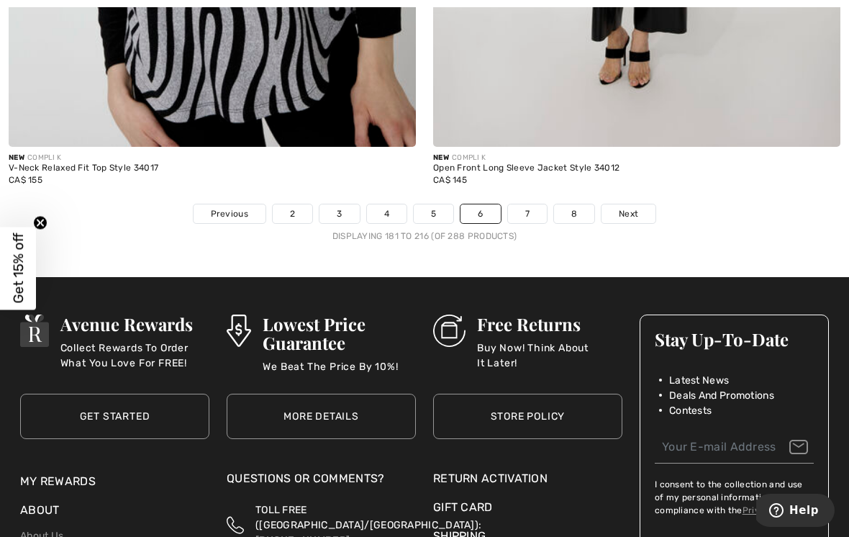  Describe the element at coordinates (40, 223) in the screenshot. I see `button: Close teaser` at that location.